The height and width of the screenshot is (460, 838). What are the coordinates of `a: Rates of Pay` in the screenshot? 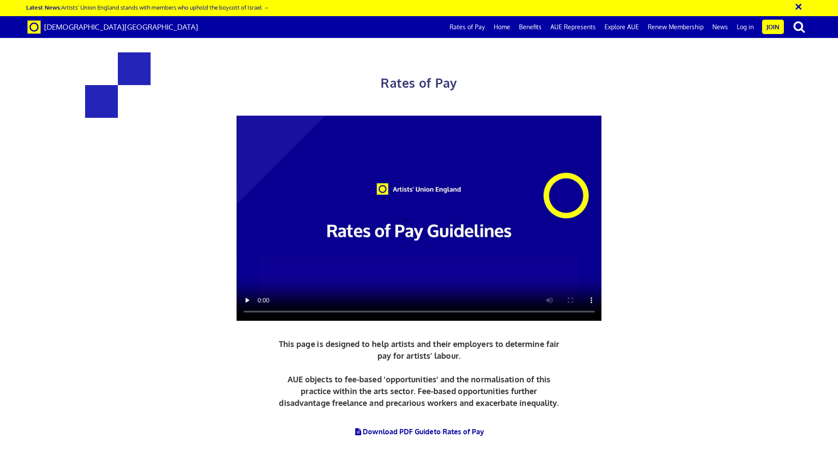 It's located at (467, 27).